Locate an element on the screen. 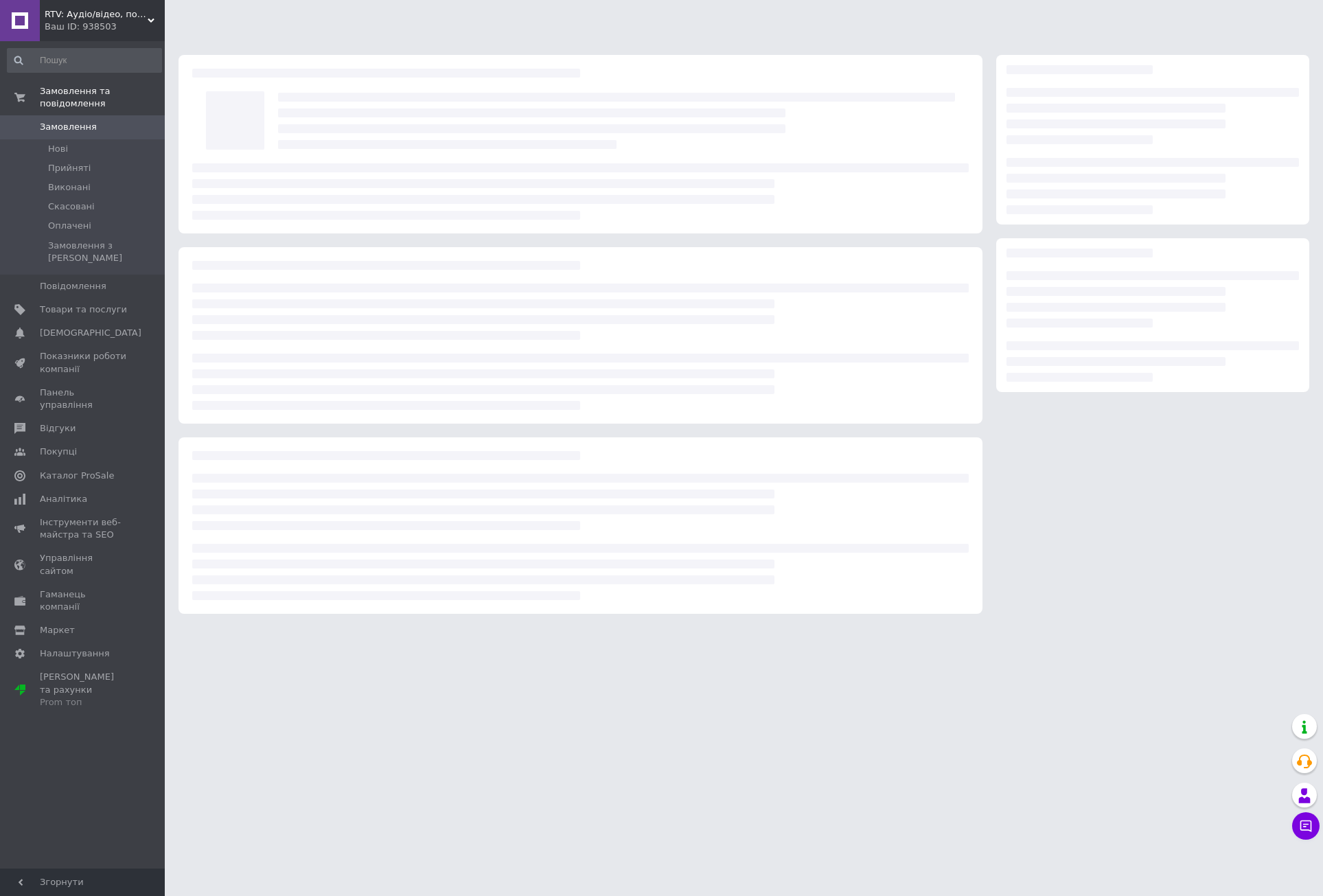  span: RTV: Аудіо/відео, побутова та комп'ютерна техніка з Європи is located at coordinates (96, 15).